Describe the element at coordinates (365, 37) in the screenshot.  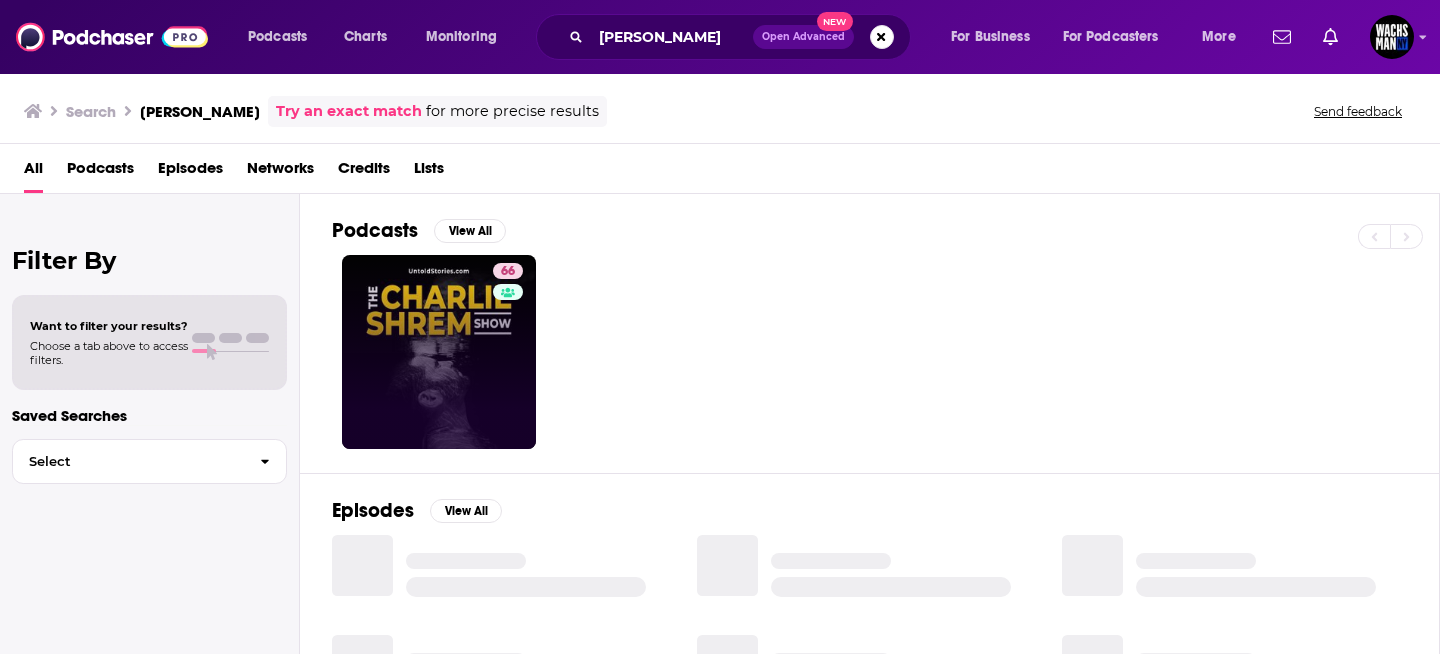
I see `a: Charts` at that location.